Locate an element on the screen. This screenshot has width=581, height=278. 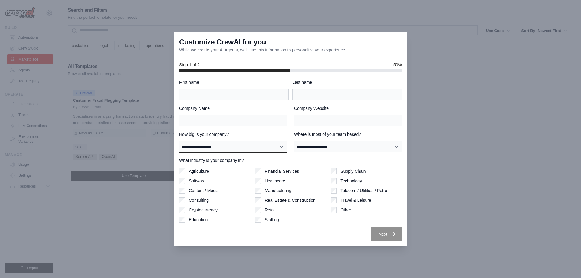
label: Telecom / Utilities / Petro is located at coordinates (364, 191).